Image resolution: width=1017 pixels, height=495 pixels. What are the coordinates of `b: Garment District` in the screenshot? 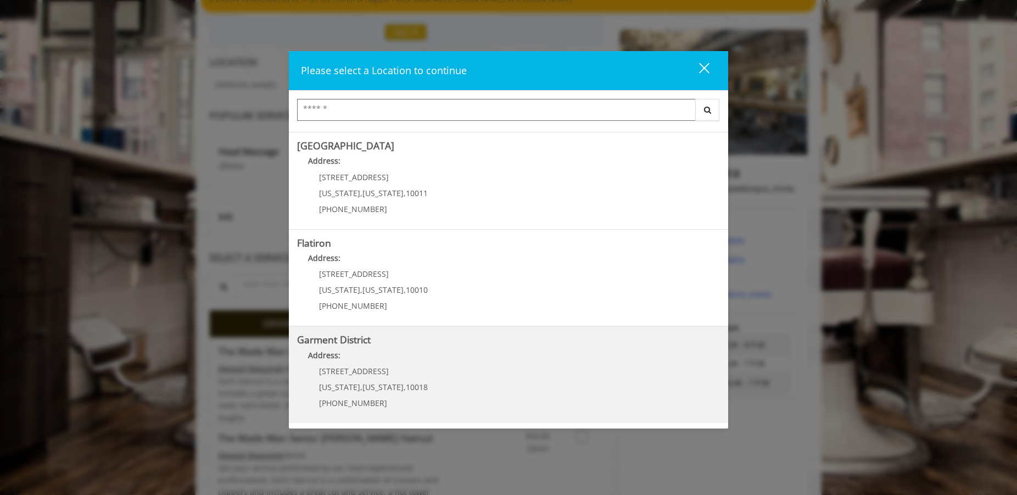 It's located at (334, 339).